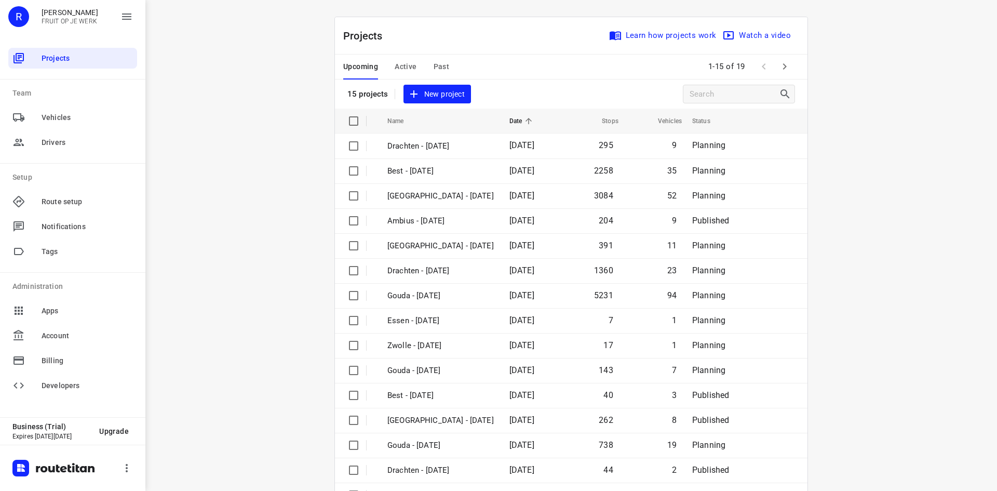  What do you see at coordinates (672, 195) in the screenshot?
I see `span: 52` at bounding box center [672, 195].